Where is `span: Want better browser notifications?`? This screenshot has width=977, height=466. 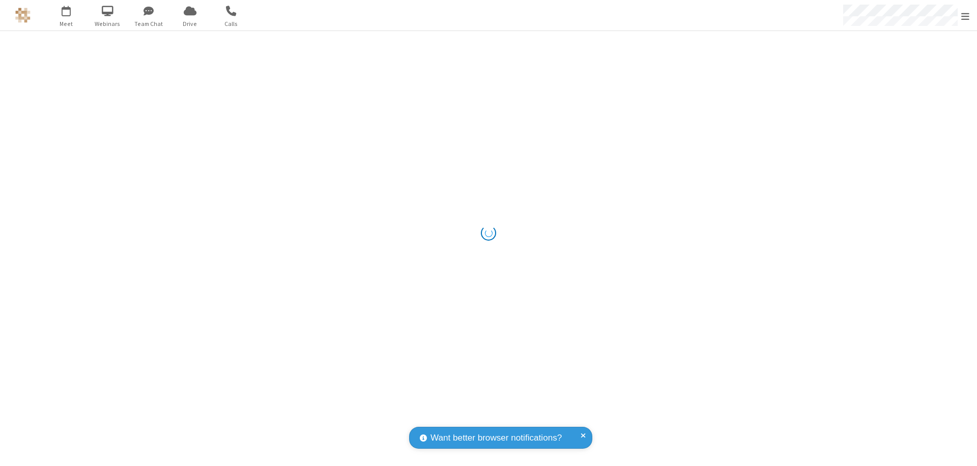 span: Want better browser notifications? is located at coordinates (496, 438).